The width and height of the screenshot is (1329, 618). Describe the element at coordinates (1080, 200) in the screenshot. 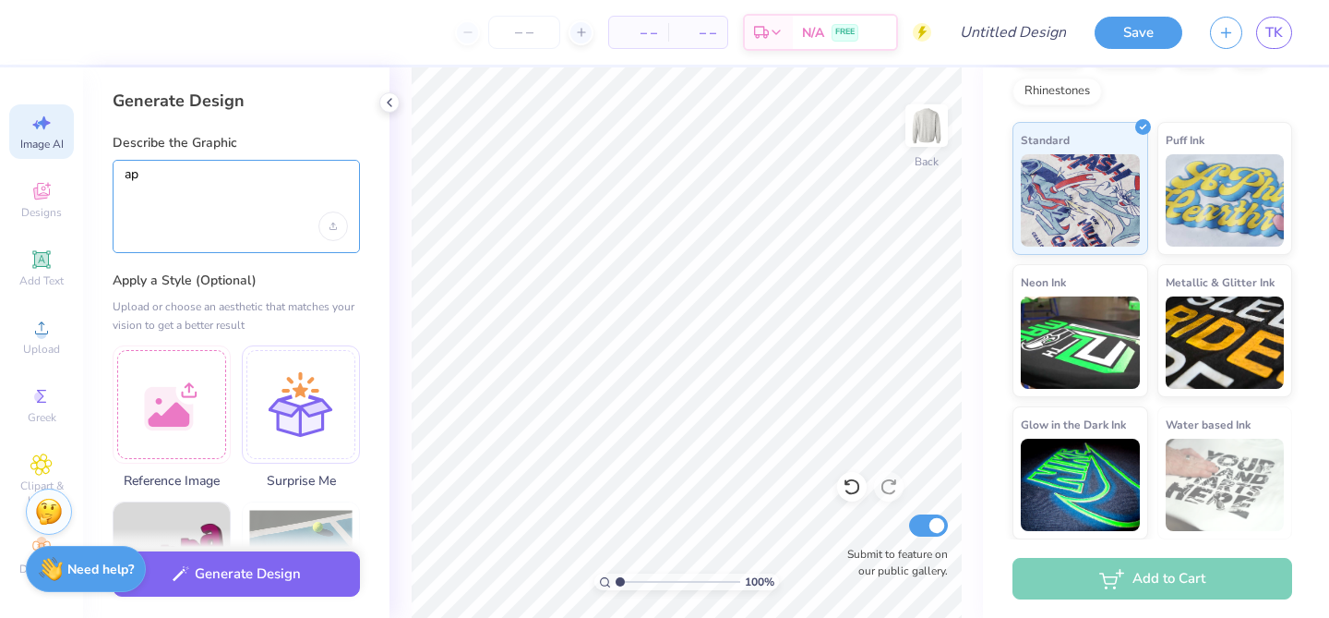

I see `img: Standard` at that location.